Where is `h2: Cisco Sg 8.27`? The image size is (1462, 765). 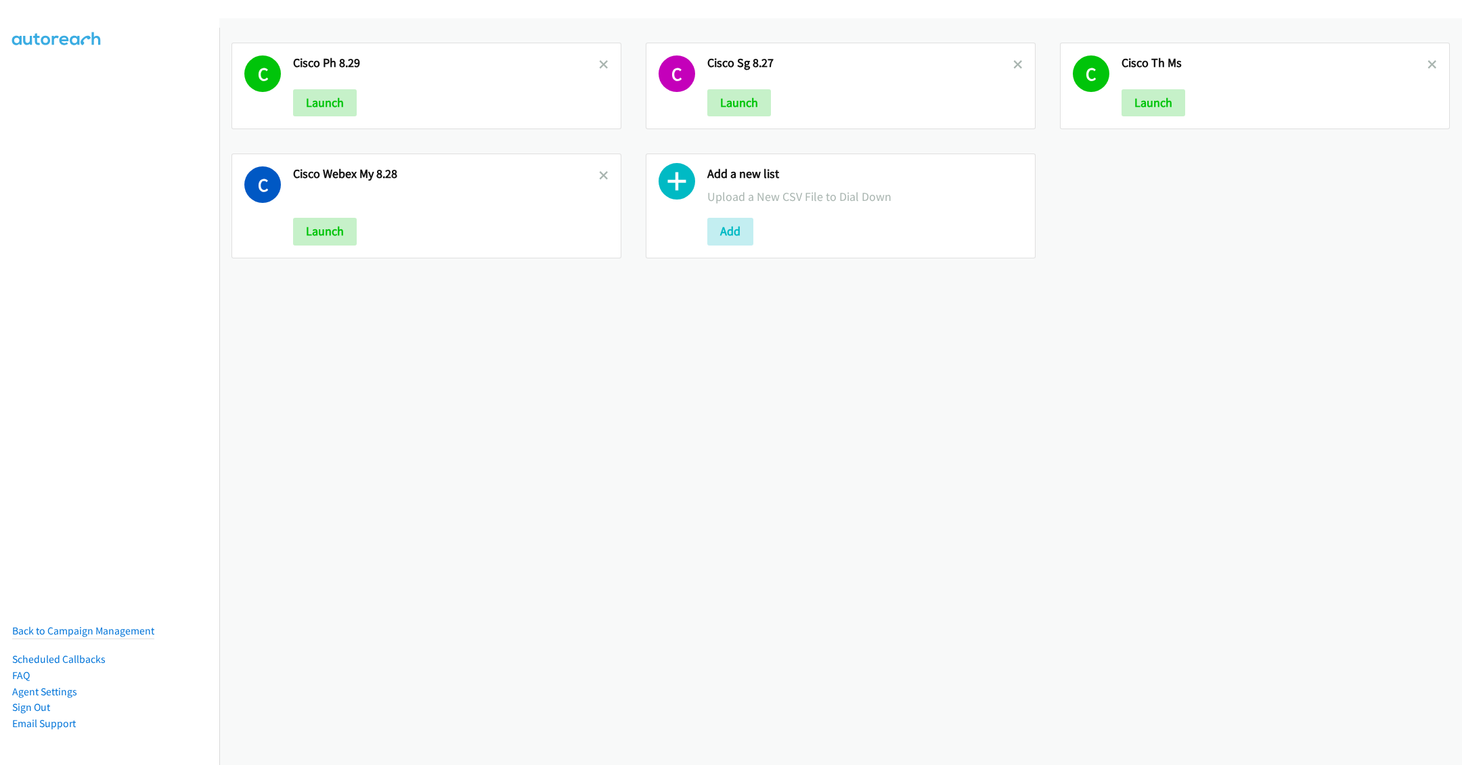
h2: Cisco Sg 8.27 is located at coordinates (860, 63).